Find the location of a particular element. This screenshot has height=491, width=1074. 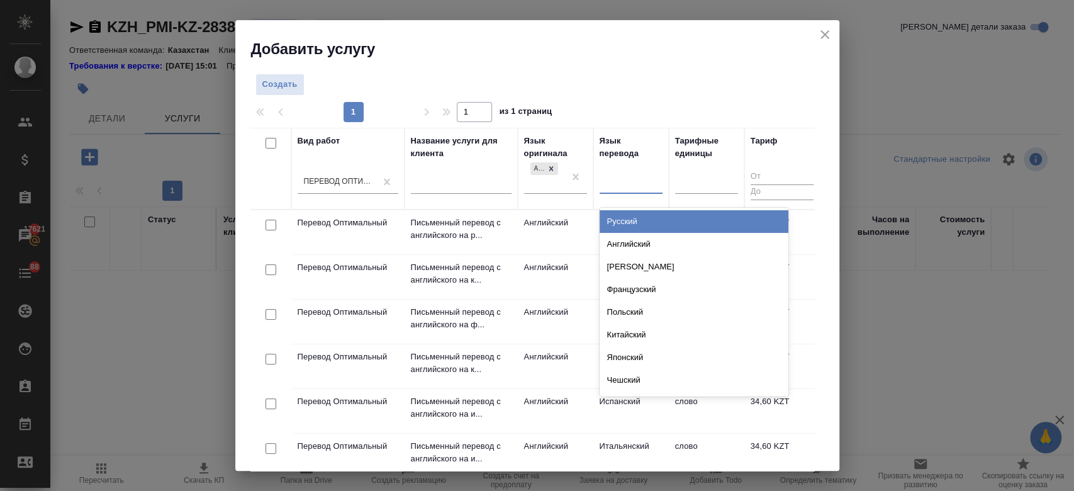

div: Сербский is located at coordinates (694, 403).